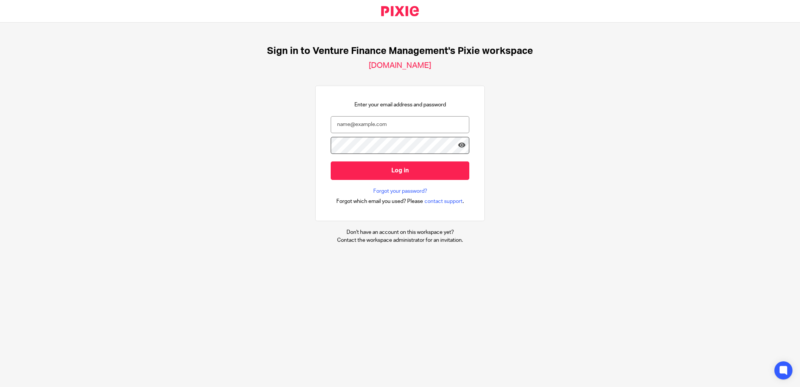  Describe the element at coordinates (400, 240) in the screenshot. I see `p: Contact the workspace administrator for an invitation.` at that location.